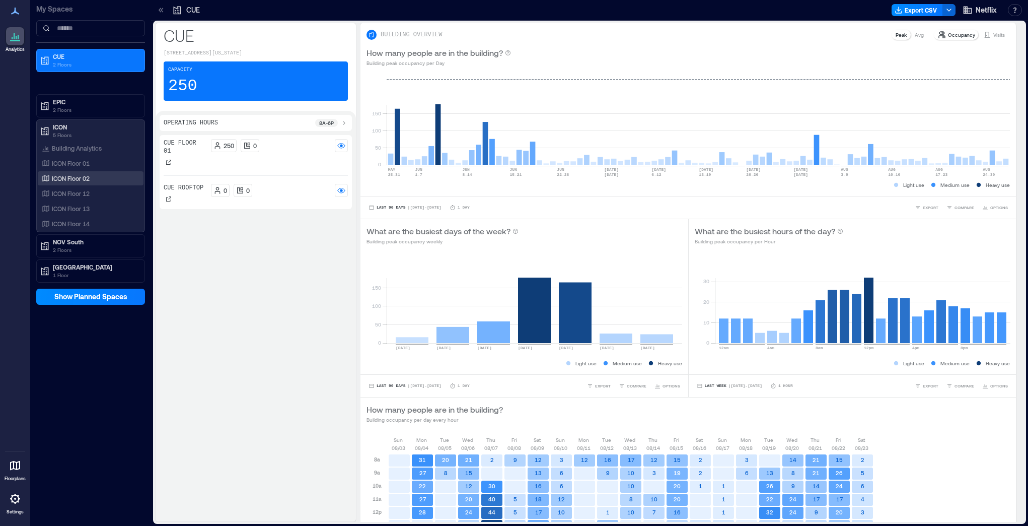  Describe the element at coordinates (15, 40) in the screenshot. I see `a: Analytics` at that location.